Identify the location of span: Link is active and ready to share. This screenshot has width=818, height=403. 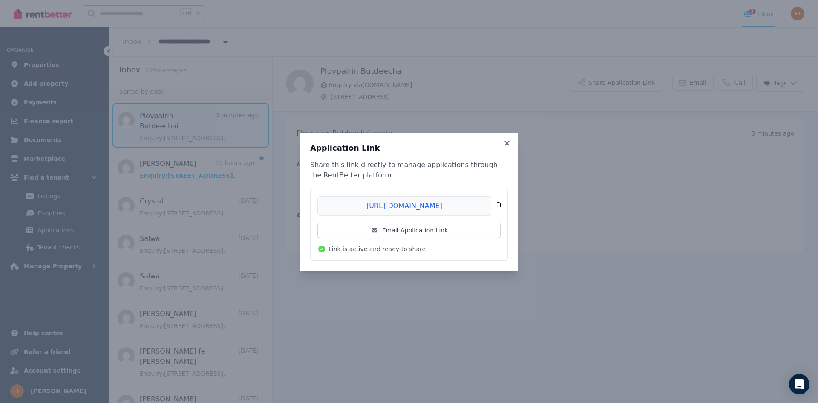
(377, 249).